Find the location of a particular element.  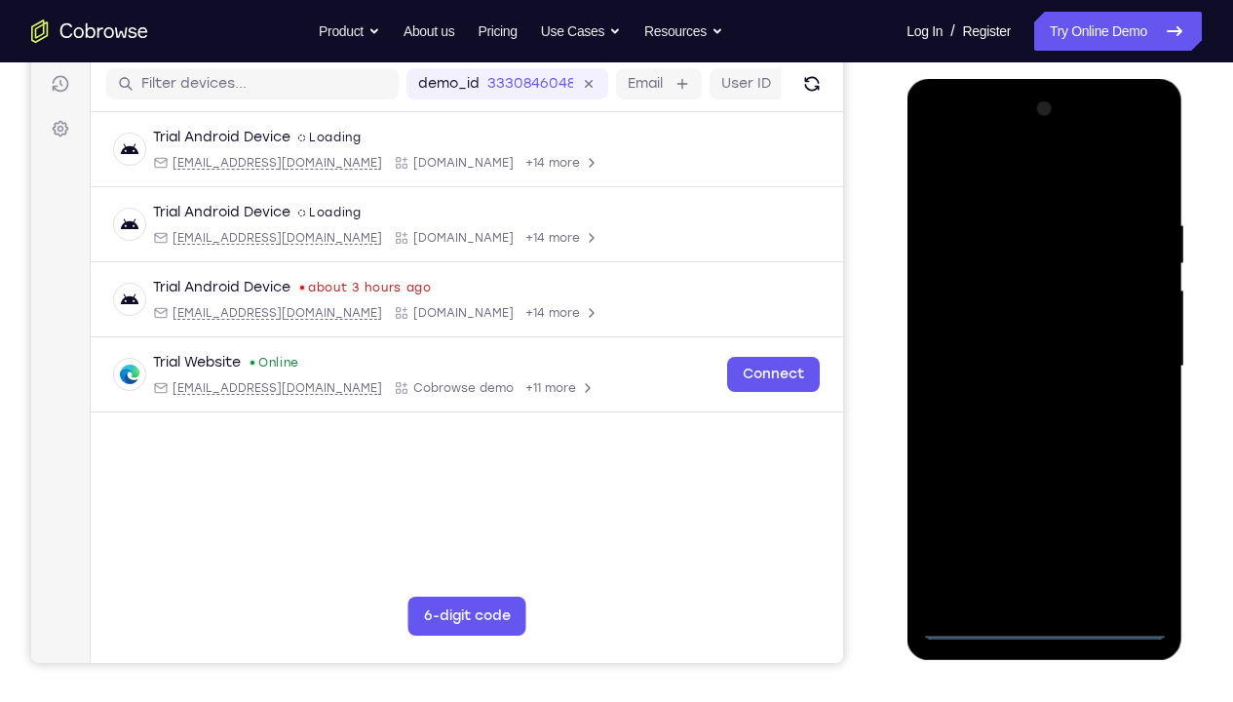

a: Try Online Demo is located at coordinates (1118, 31).